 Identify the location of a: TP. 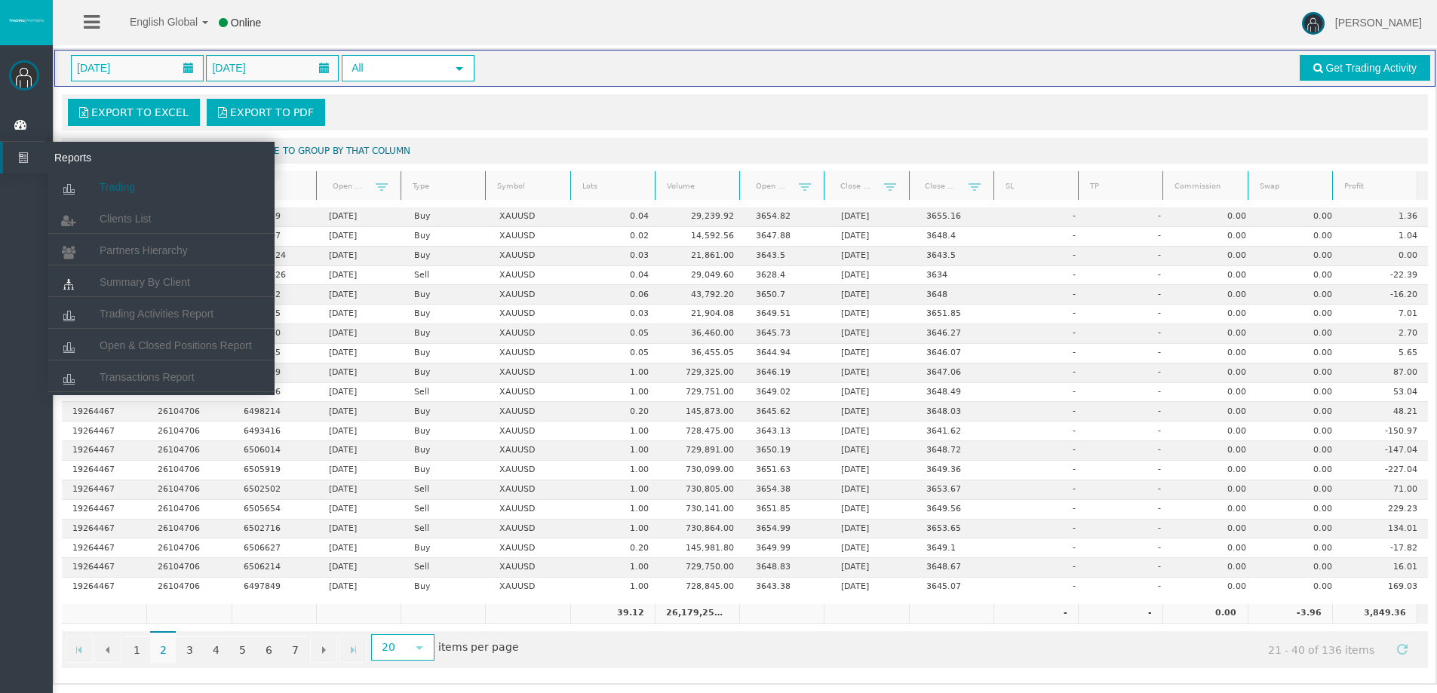
(1121, 186).